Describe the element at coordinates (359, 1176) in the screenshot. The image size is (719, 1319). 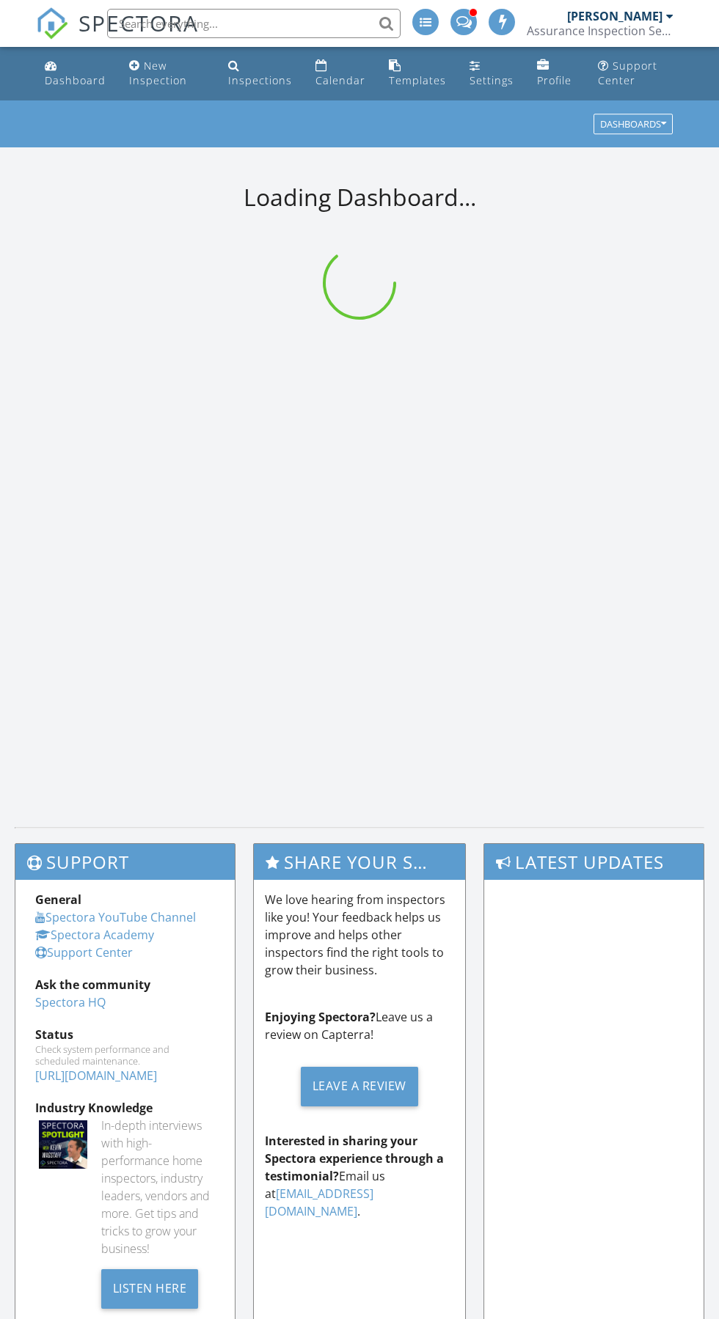
I see `p: Email us at .` at that location.